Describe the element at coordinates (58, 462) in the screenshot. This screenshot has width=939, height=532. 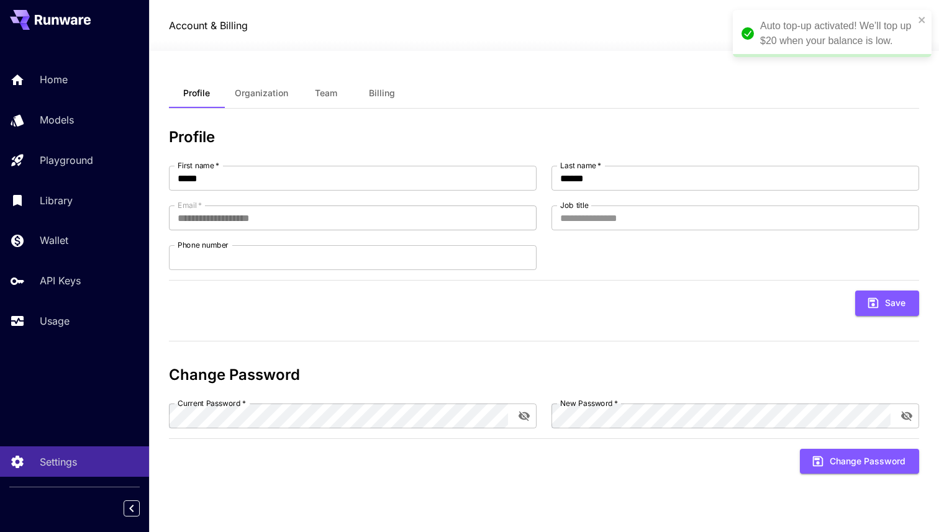
I see `p: Settings` at that location.